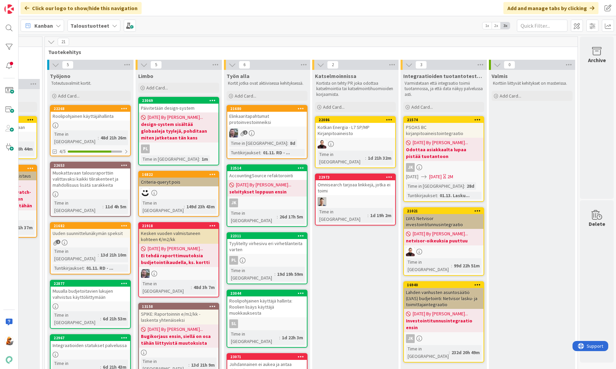  What do you see at coordinates (203, 365) in the screenshot?
I see `div: 13d 21h 9m` at bounding box center [203, 365].